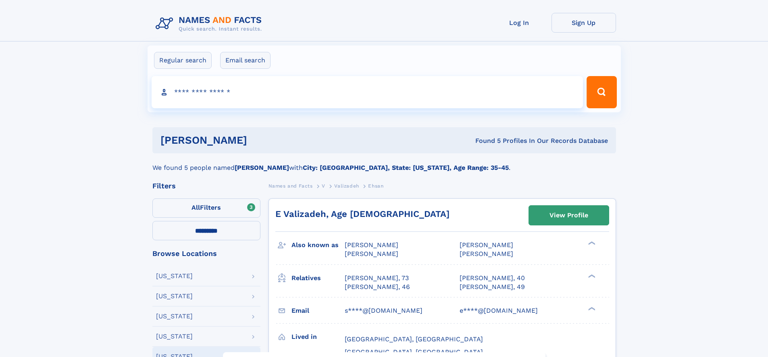 The image size is (768, 357). What do you see at coordinates (569, 216) in the screenshot?
I see `a: View Profile` at bounding box center [569, 216].